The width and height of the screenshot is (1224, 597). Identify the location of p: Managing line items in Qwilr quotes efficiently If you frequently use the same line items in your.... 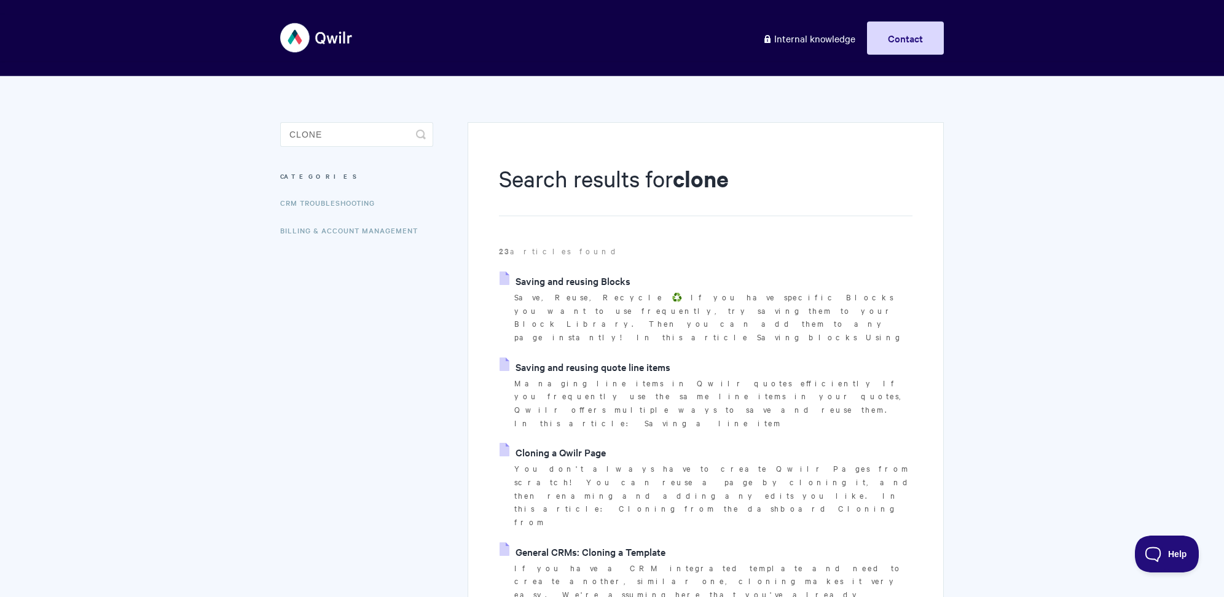
(714, 403).